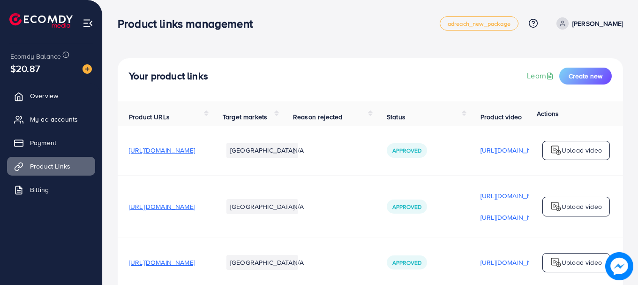  I want to click on span: Payment, so click(43, 143).